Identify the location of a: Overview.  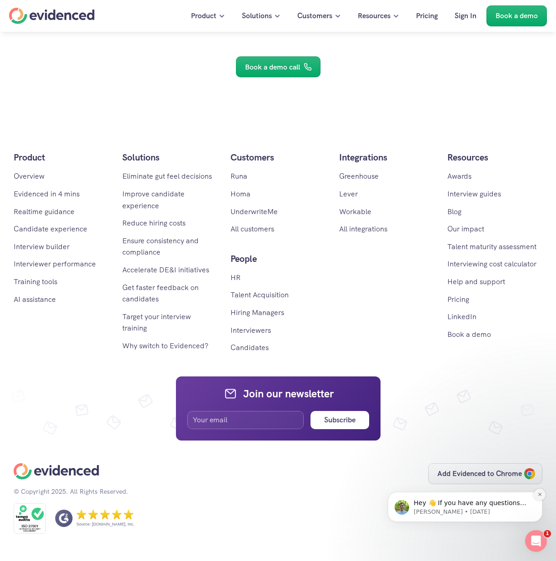
(29, 176).